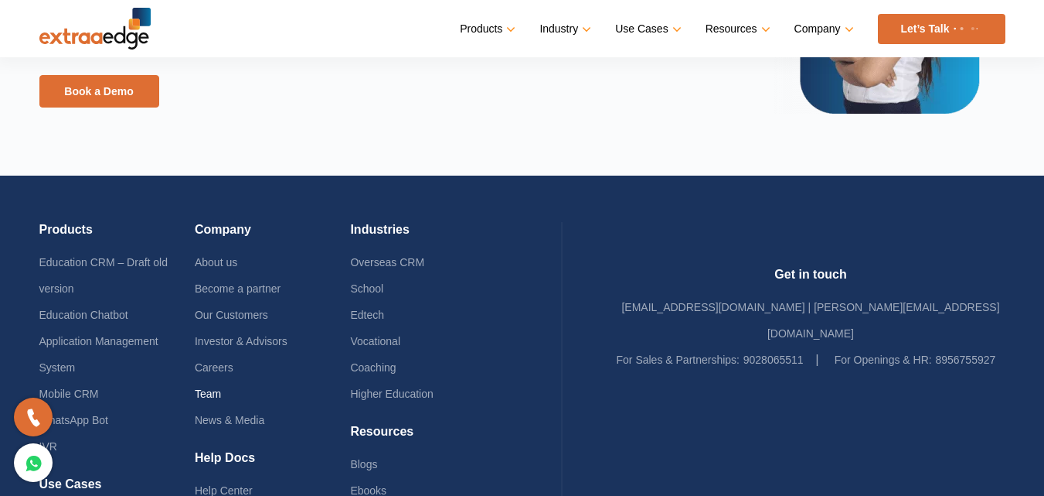 This screenshot has width=1044, height=496. What do you see at coordinates (679, 359) in the screenshot?
I see `label: For Sales & Partnerships:` at bounding box center [679, 359].